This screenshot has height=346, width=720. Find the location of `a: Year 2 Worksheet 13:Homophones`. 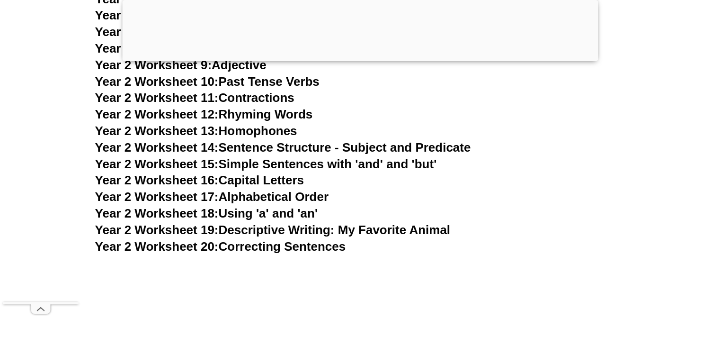

a: Year 2 Worksheet 13:Homophones is located at coordinates (196, 131).